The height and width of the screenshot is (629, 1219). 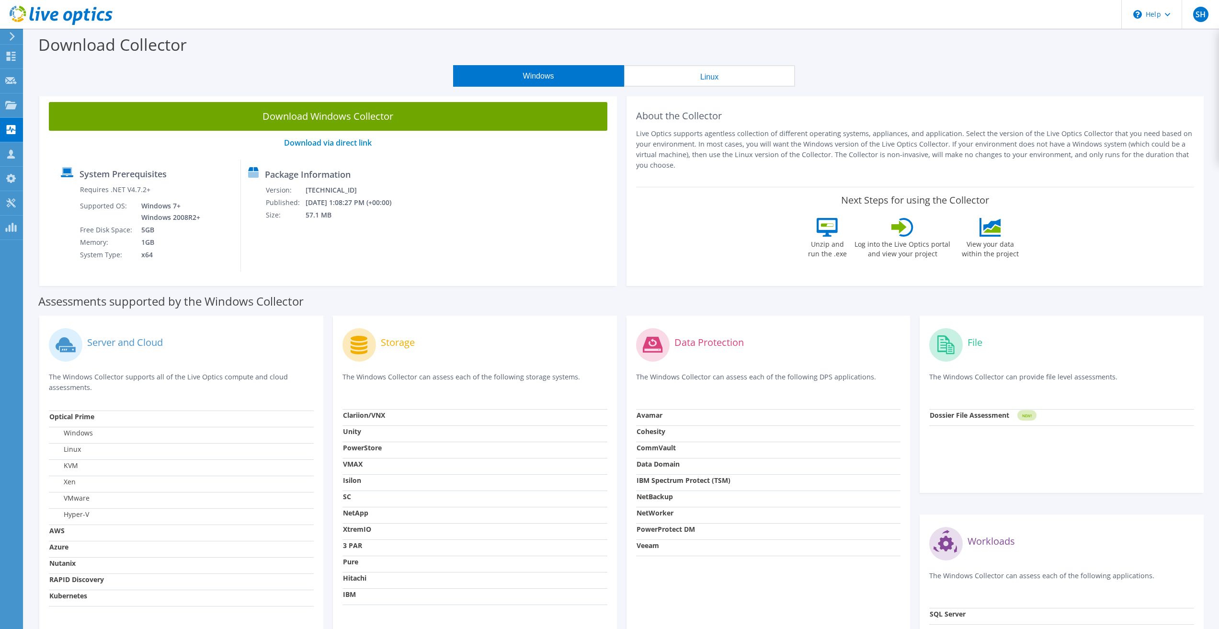 I want to click on a: Download Windows Collector, so click(x=328, y=116).